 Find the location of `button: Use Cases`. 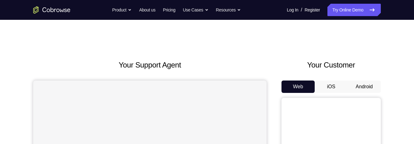

button: Use Cases is located at coordinates (196, 10).